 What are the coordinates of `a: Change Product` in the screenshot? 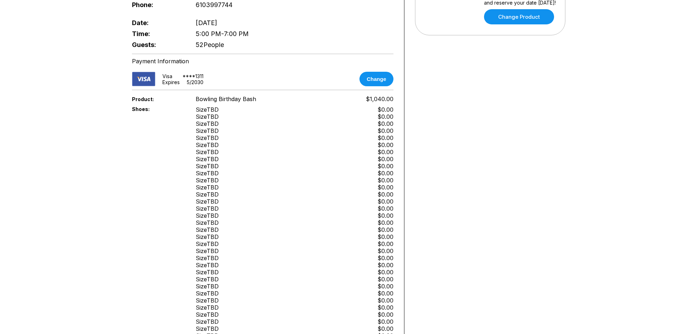 It's located at (519, 17).